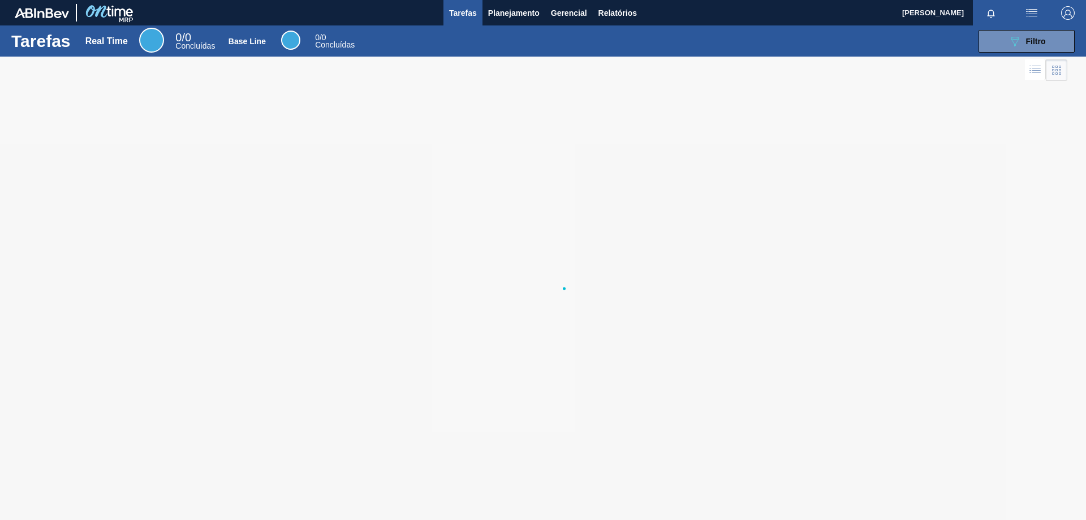 The height and width of the screenshot is (520, 1086). What do you see at coordinates (1032, 13) in the screenshot?
I see `img: userActions` at bounding box center [1032, 13].